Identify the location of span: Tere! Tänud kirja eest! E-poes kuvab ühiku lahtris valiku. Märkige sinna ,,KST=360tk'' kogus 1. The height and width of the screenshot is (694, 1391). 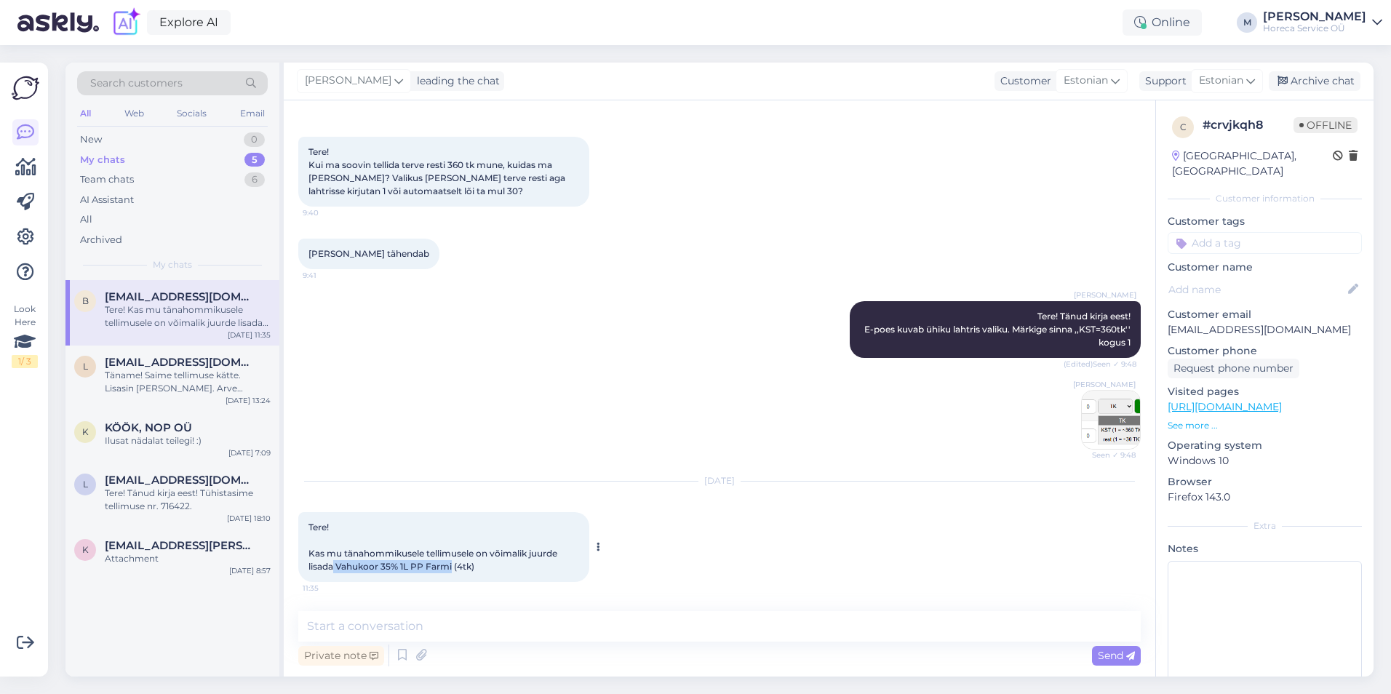
(998, 329).